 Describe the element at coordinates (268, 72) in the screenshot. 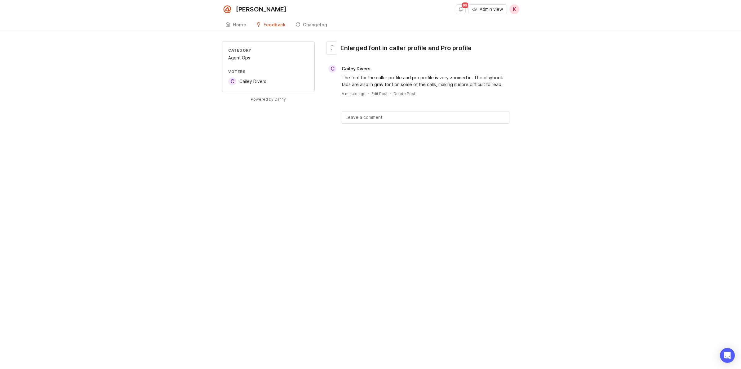

I see `div: Voters` at that location.